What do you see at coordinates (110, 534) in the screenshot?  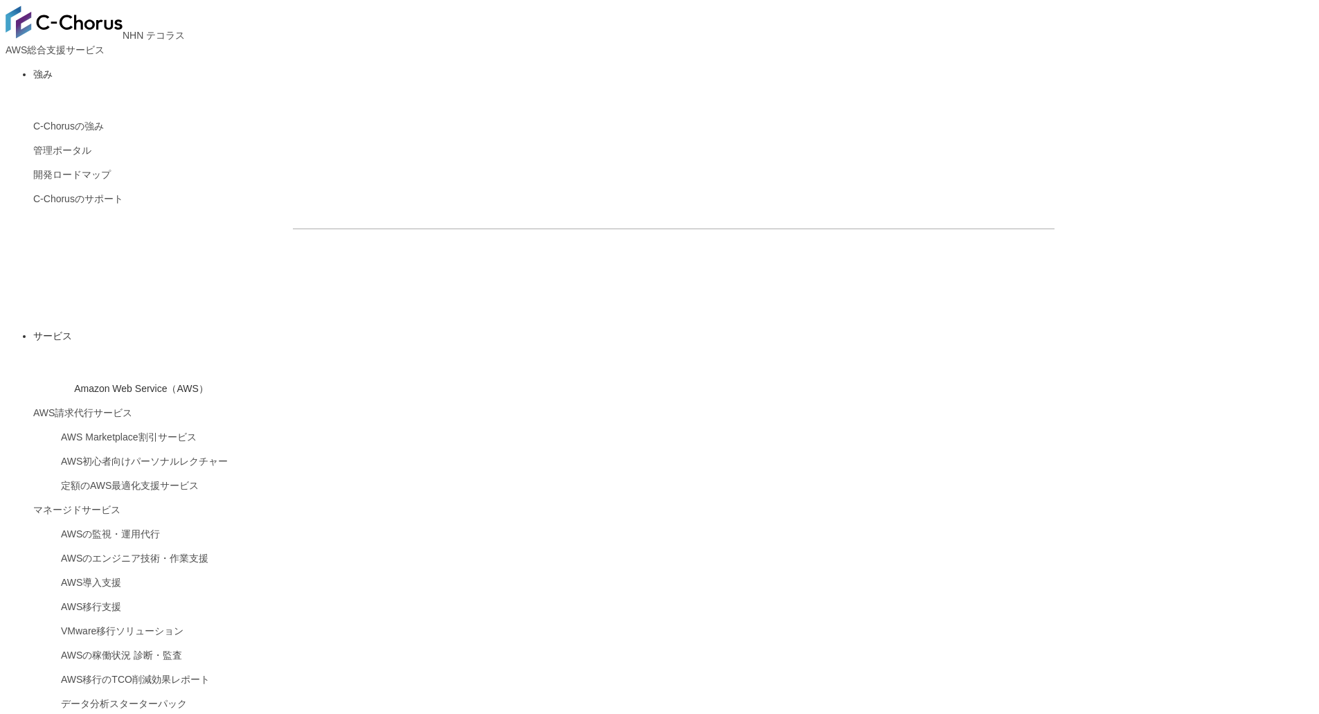 I see `a: AWSの監視・運用代行` at bounding box center [110, 534].